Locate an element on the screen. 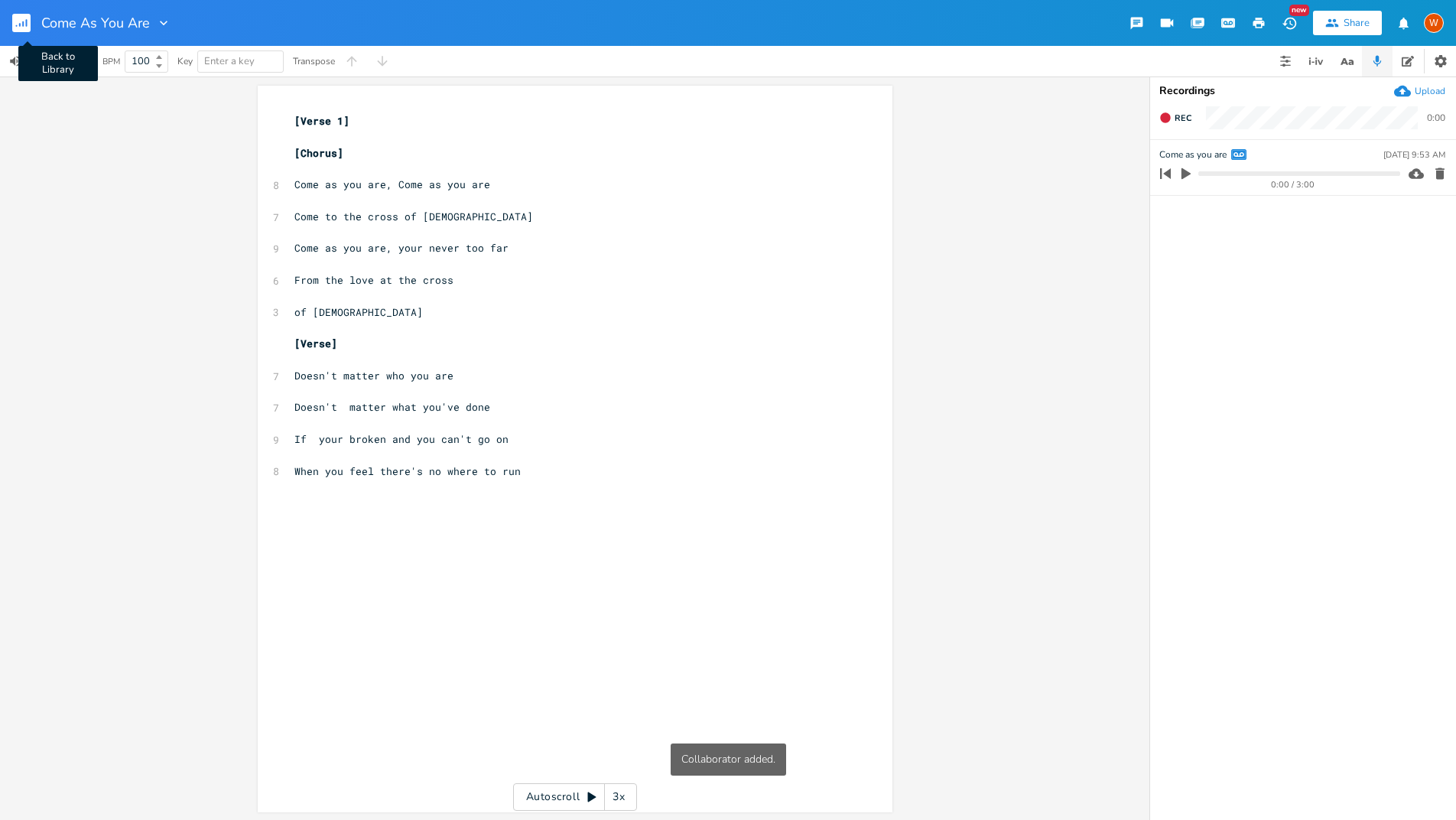 This screenshot has width=1456, height=820. button: New is located at coordinates (1290, 23).